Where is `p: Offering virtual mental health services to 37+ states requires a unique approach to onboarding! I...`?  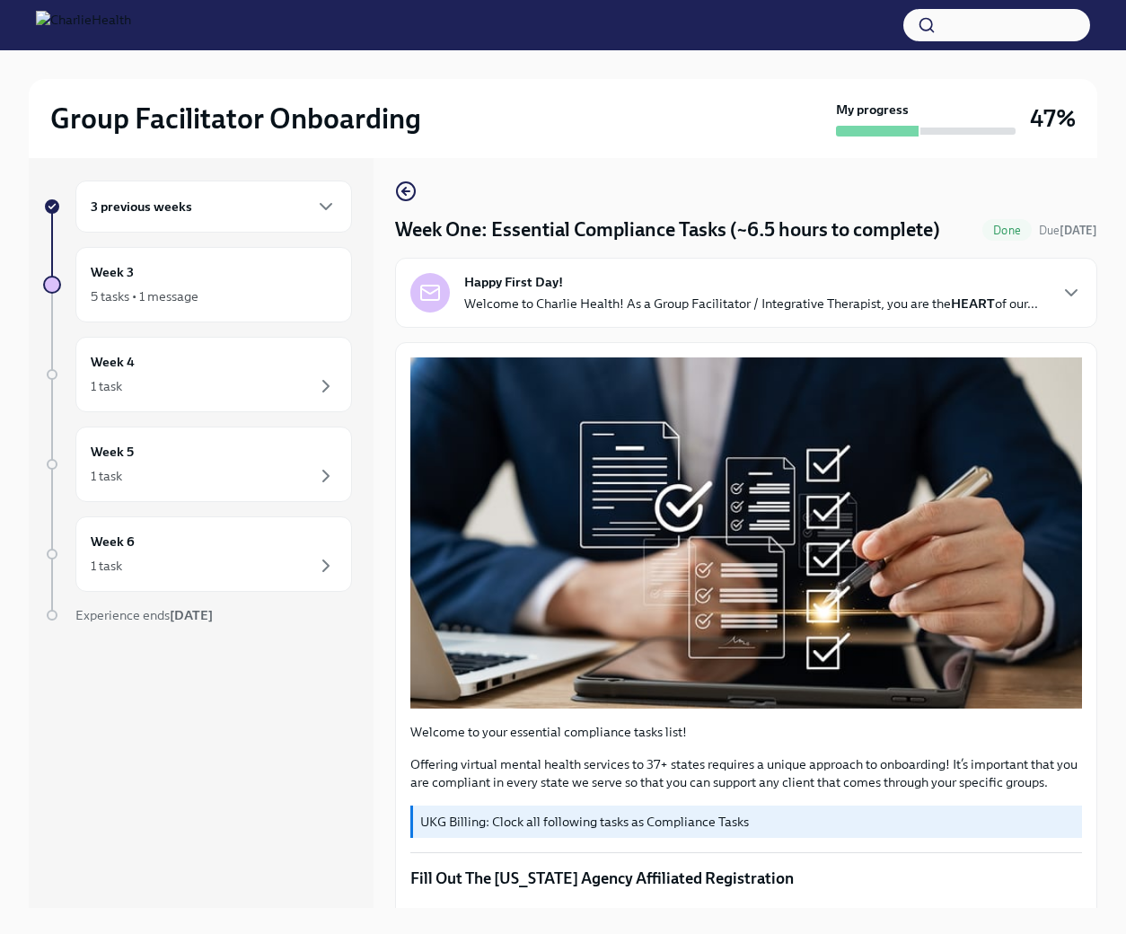
p: Offering virtual mental health services to 37+ states requires a unique approach to onboarding! I... is located at coordinates (746, 773).